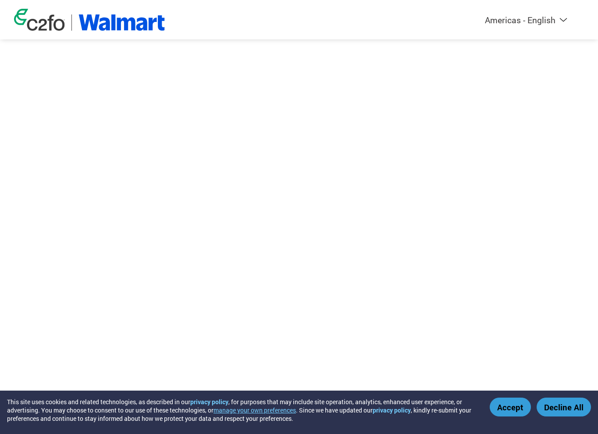 The width and height of the screenshot is (598, 434). I want to click on img: Walmart, so click(121, 22).